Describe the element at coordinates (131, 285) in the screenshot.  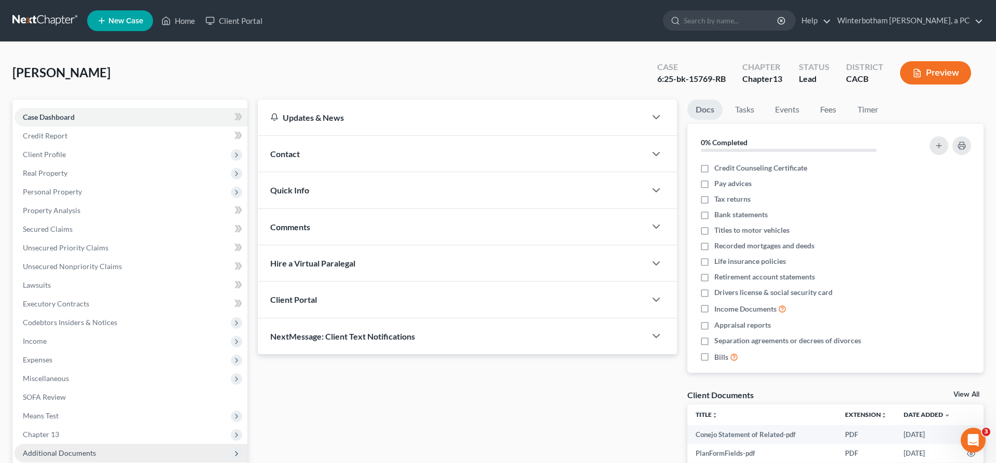
I see `a: Lawsuits` at that location.